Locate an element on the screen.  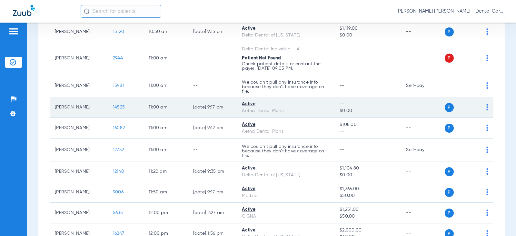
span: 12140 is located at coordinates (118, 171).